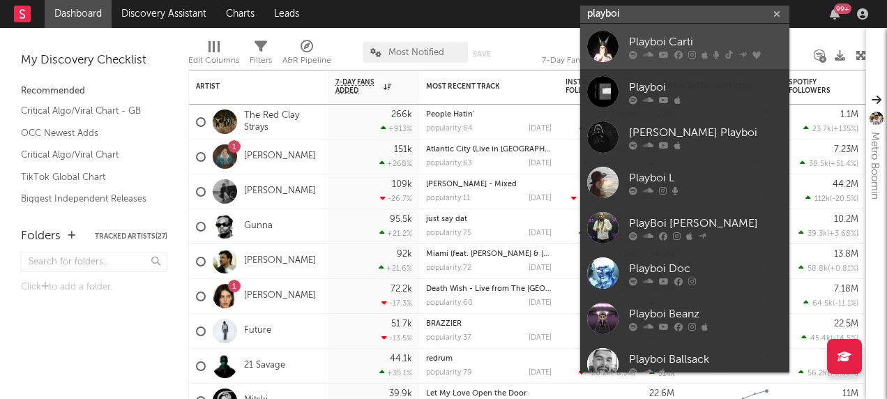 This screenshot has width=887, height=399. I want to click on span: 45.4k, so click(820, 338).